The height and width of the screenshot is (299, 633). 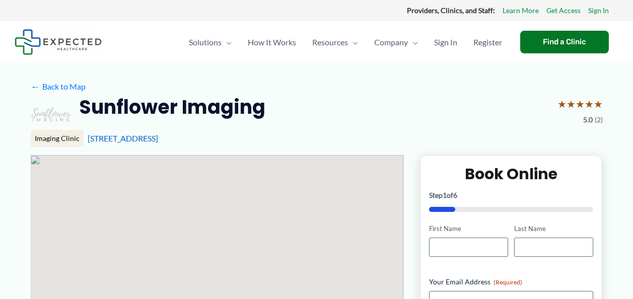 I want to click on div: Imaging Clinic, so click(x=57, y=139).